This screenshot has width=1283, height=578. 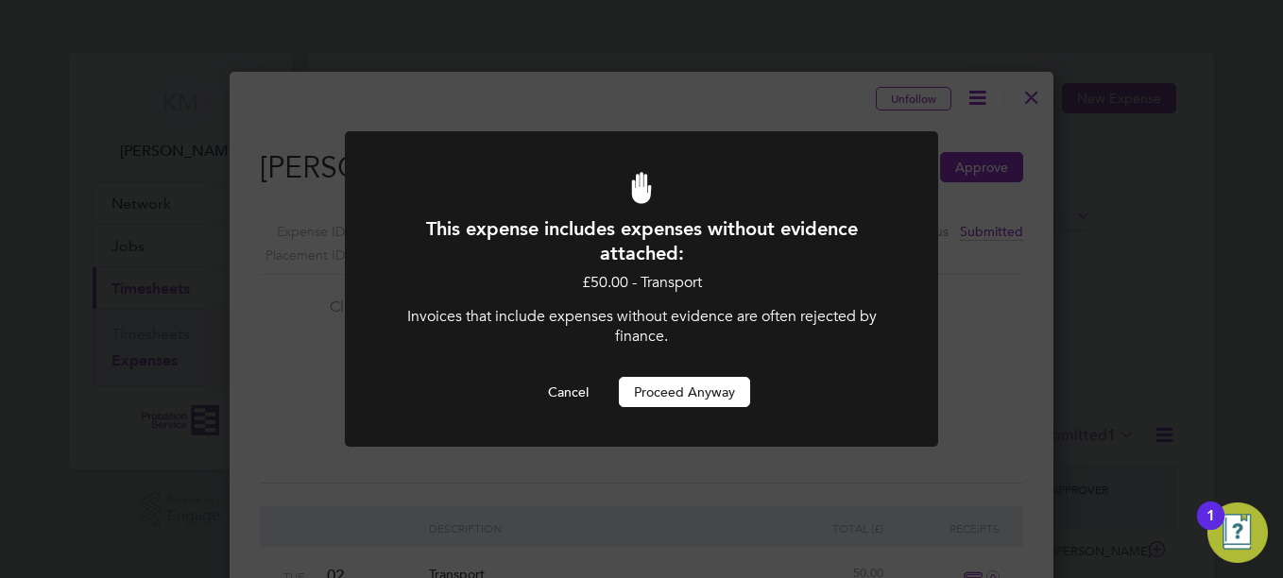 I want to click on h1: This expense includes expenses without evidence attached:, so click(x=642, y=241).